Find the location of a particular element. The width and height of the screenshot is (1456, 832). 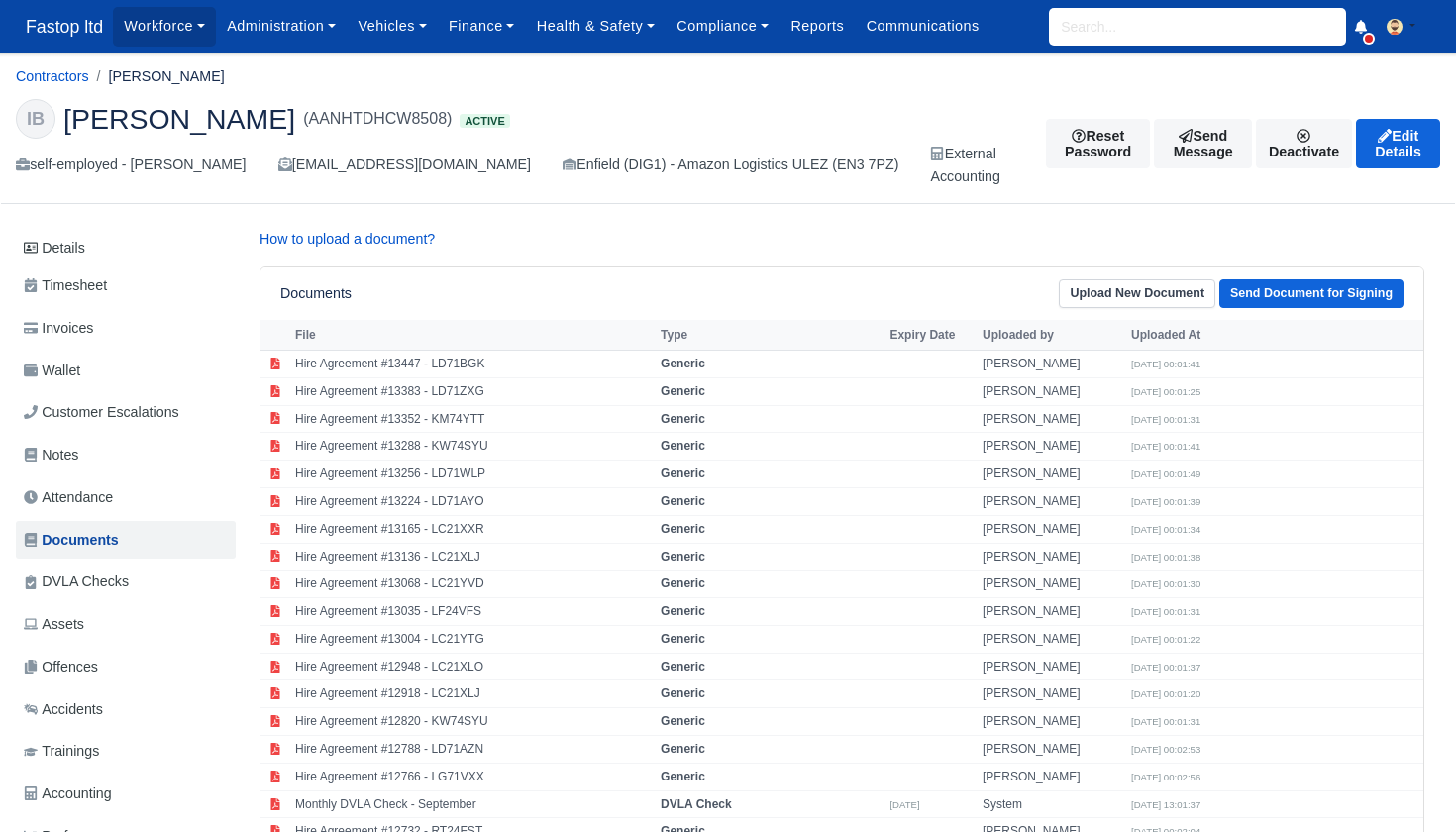

a: Customer Escalations is located at coordinates (126, 412).